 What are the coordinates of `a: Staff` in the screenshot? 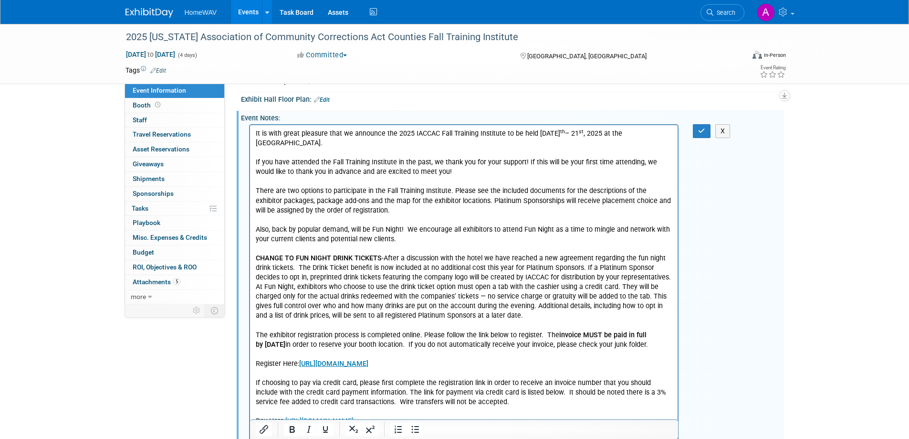 It's located at (175, 120).